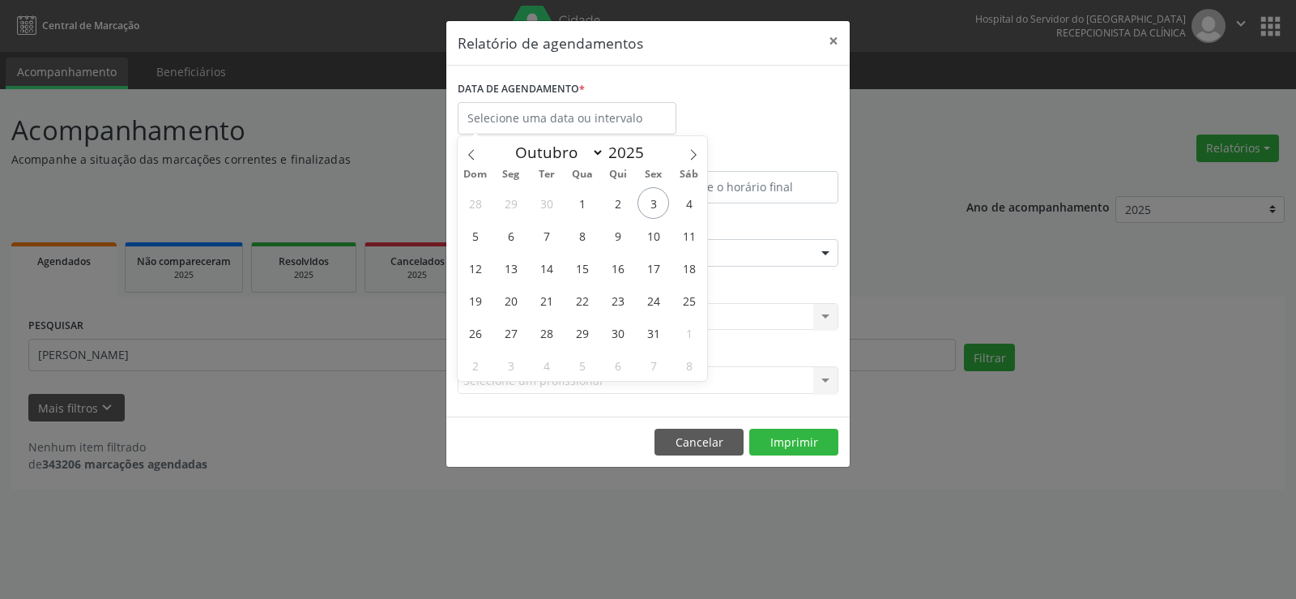 This screenshot has height=599, width=1296. What do you see at coordinates (654, 174) in the screenshot?
I see `span: Sex` at bounding box center [654, 174].